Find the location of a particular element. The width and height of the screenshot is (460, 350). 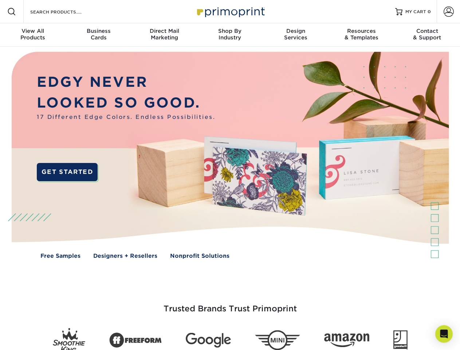

div: Services is located at coordinates (296, 34).